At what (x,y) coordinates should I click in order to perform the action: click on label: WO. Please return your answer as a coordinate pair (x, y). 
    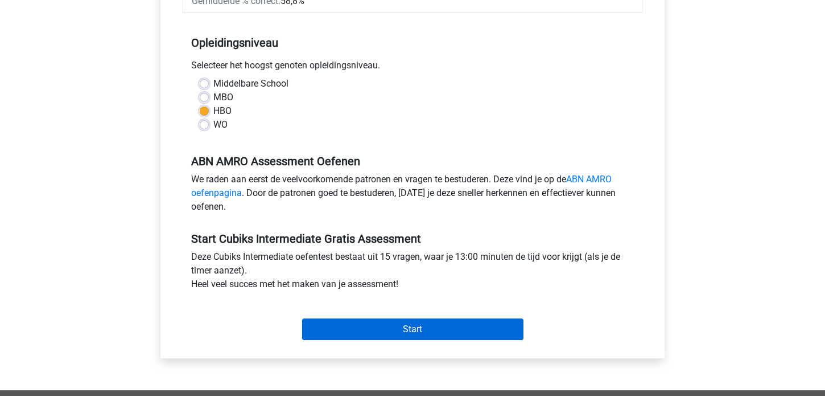
    Looking at the image, I should click on (220, 125).